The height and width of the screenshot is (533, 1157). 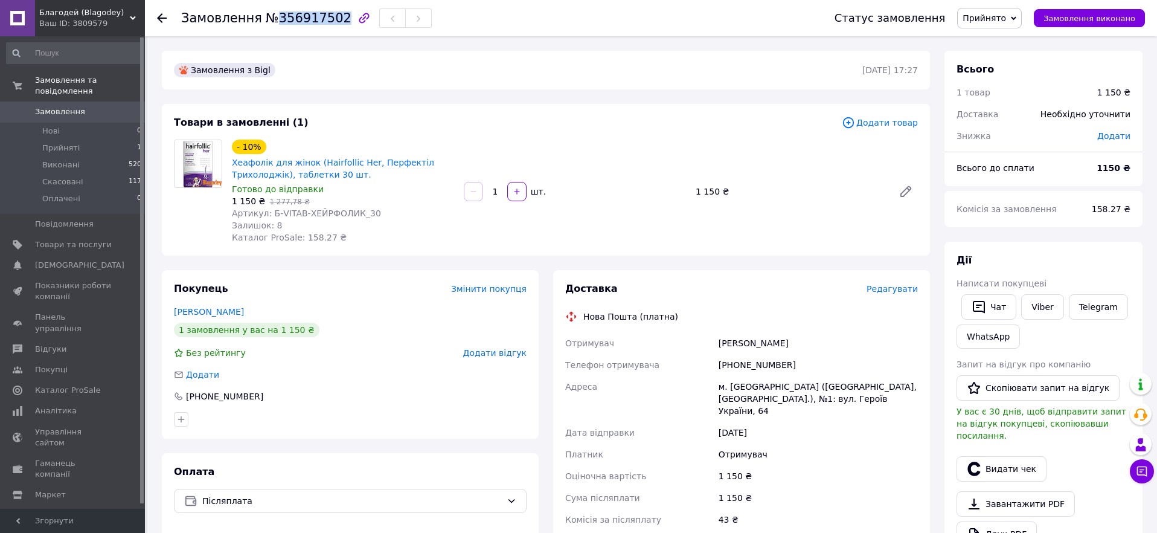 I want to click on span: Артикул: Б-VITAB-ХЕЙРФОЛИК_30, so click(x=306, y=213).